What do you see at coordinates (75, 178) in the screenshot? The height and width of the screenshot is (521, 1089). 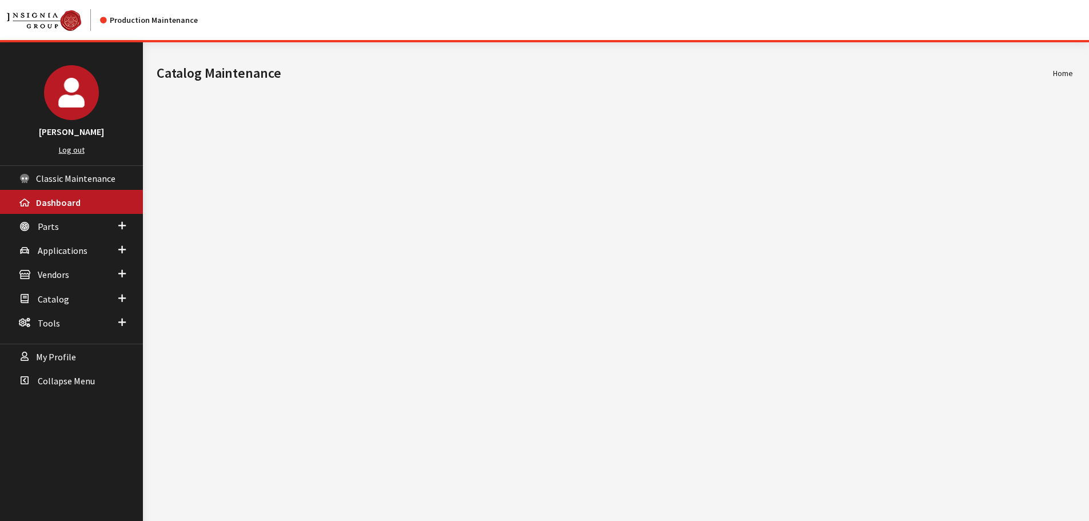 I see `span: Classic Maintenance` at bounding box center [75, 178].